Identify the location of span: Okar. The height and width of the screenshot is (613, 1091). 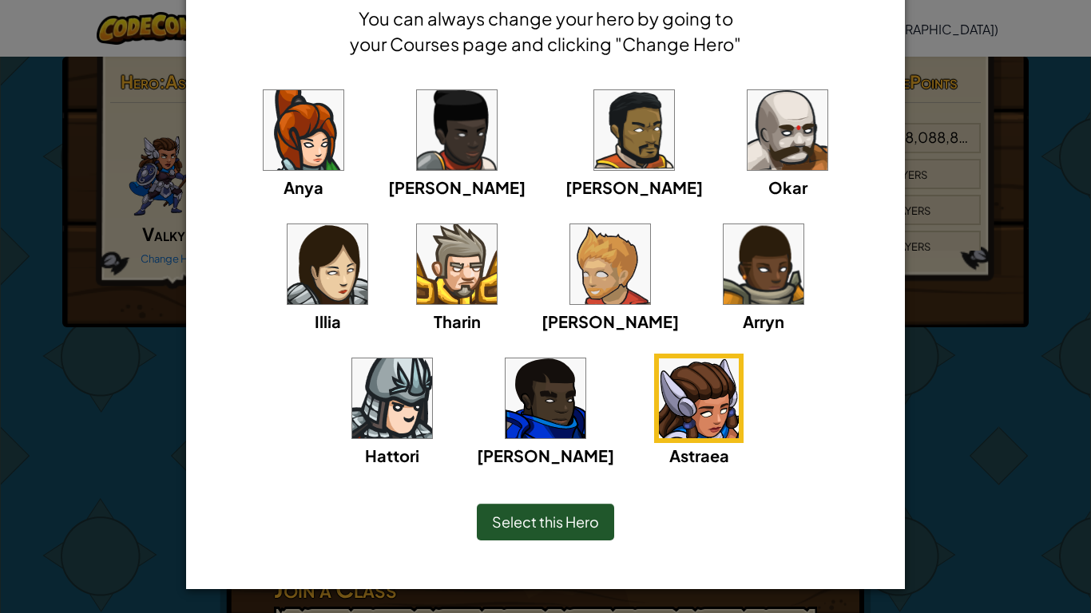
(788, 187).